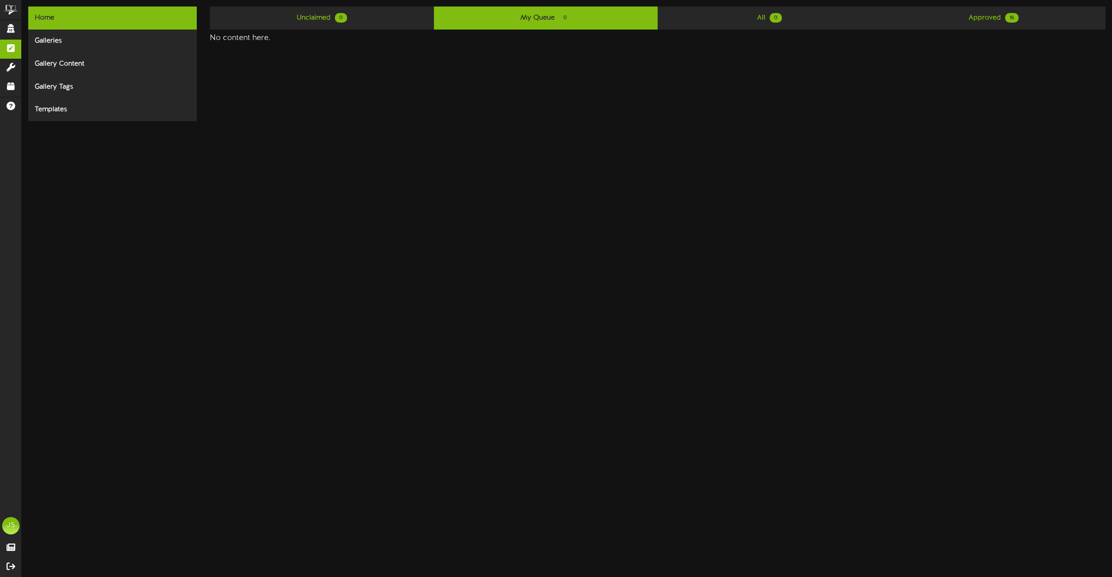 The width and height of the screenshot is (1112, 577). What do you see at coordinates (113, 41) in the screenshot?
I see `div: Galleries` at bounding box center [113, 41].